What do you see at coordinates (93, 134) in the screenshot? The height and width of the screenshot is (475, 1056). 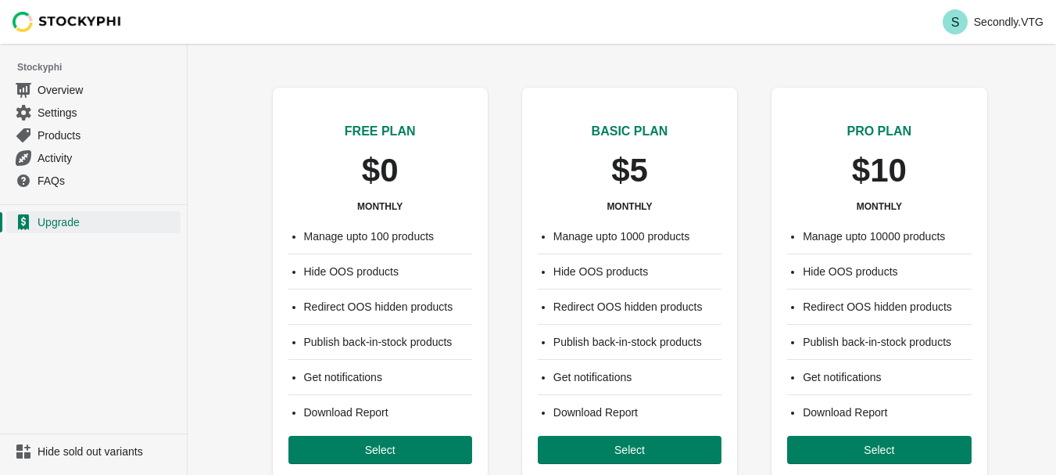 I see `a: Products` at bounding box center [93, 134].